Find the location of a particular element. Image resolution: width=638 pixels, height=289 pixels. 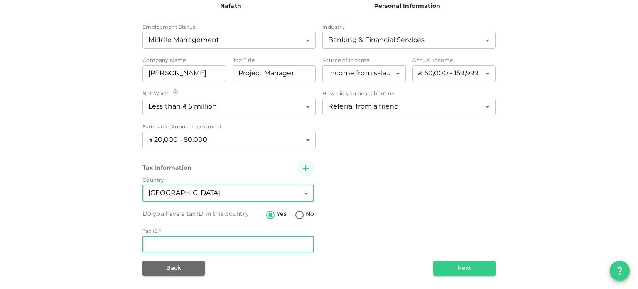

div: companyName is located at coordinates (184, 73).